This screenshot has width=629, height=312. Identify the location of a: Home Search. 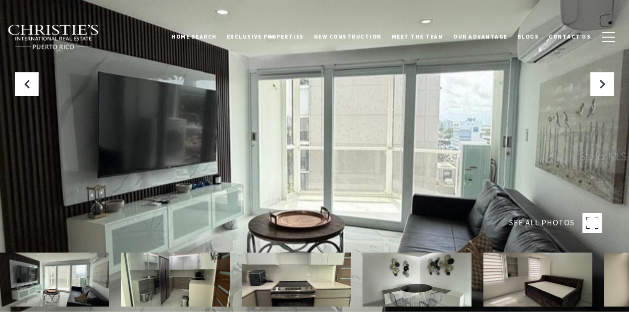
(194, 37).